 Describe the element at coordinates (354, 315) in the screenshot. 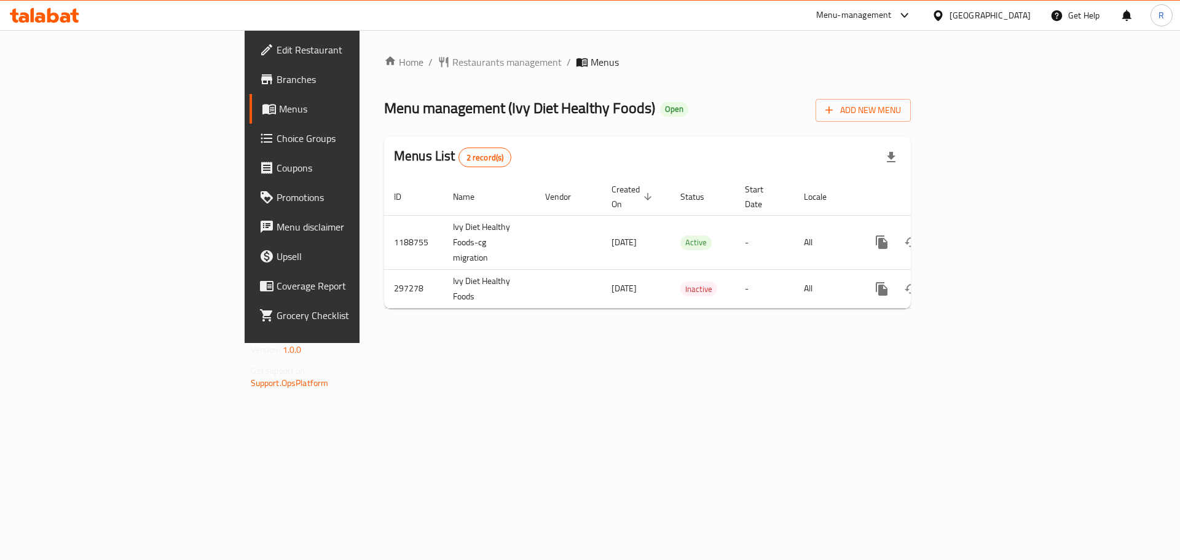

I see `span: Grocery Checklist` at that location.